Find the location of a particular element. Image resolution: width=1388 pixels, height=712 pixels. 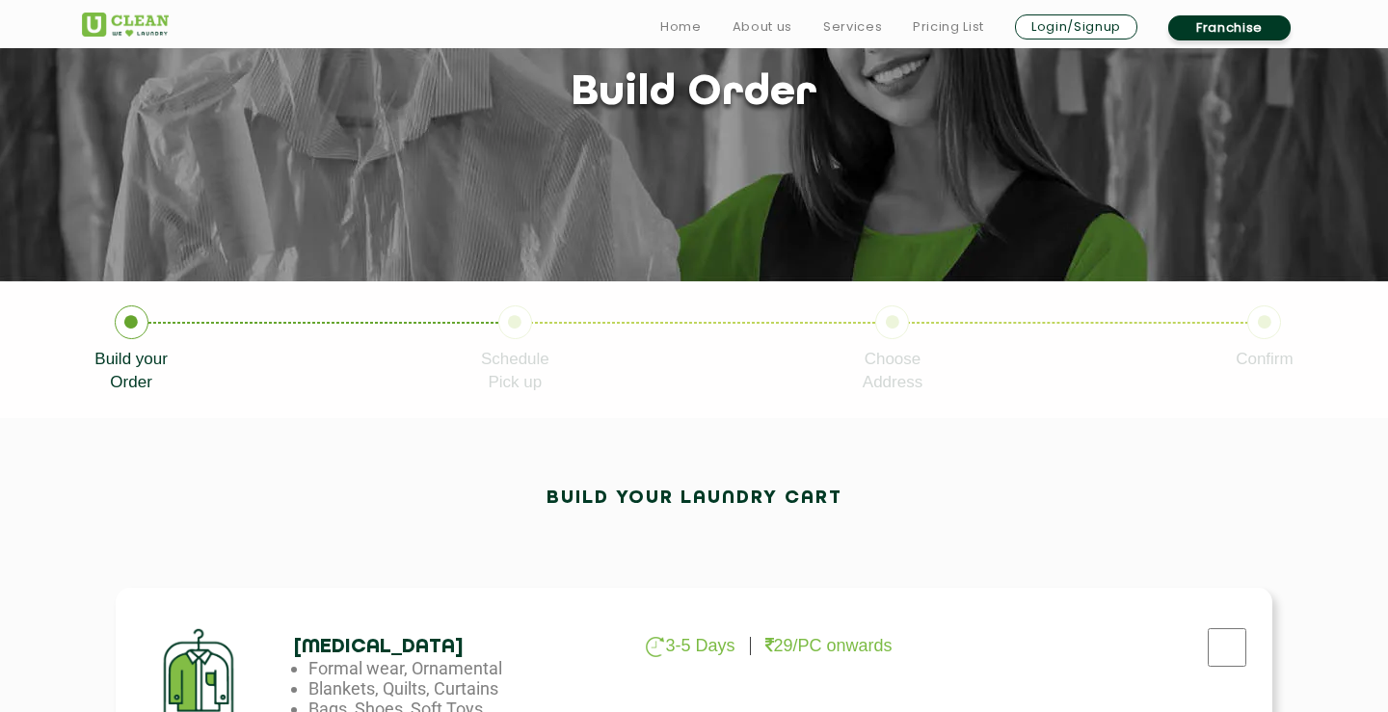

p: 3-5 Days is located at coordinates (690, 647).